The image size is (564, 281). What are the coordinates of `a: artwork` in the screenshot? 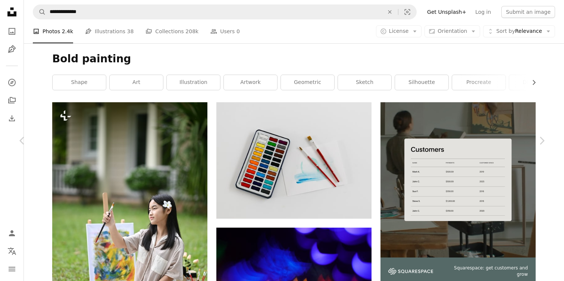 It's located at (250, 82).